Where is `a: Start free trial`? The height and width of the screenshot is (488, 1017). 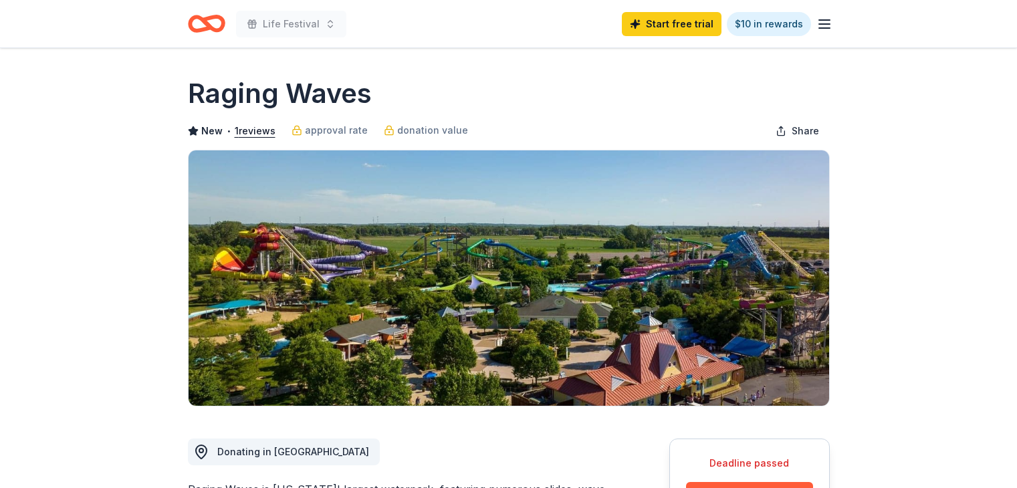 a: Start free trial is located at coordinates (671, 24).